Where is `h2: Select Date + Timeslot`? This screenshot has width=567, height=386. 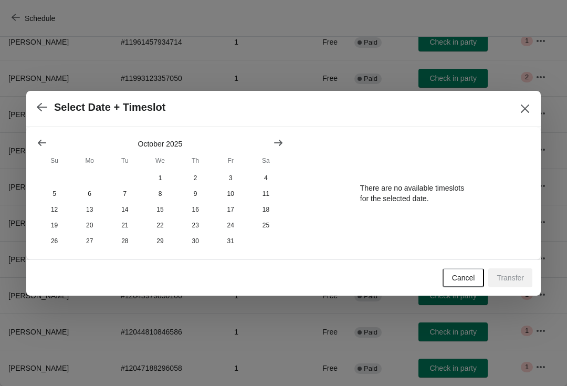 h2: Select Date + Timeslot is located at coordinates (110, 107).